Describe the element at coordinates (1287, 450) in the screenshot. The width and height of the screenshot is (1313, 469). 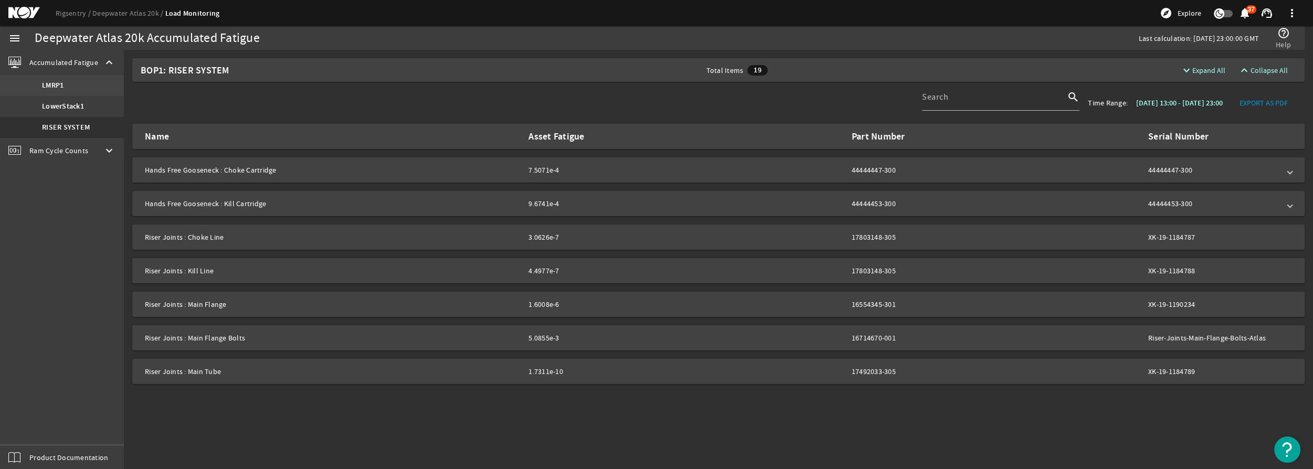
I see `button: Open Resource Center` at that location.